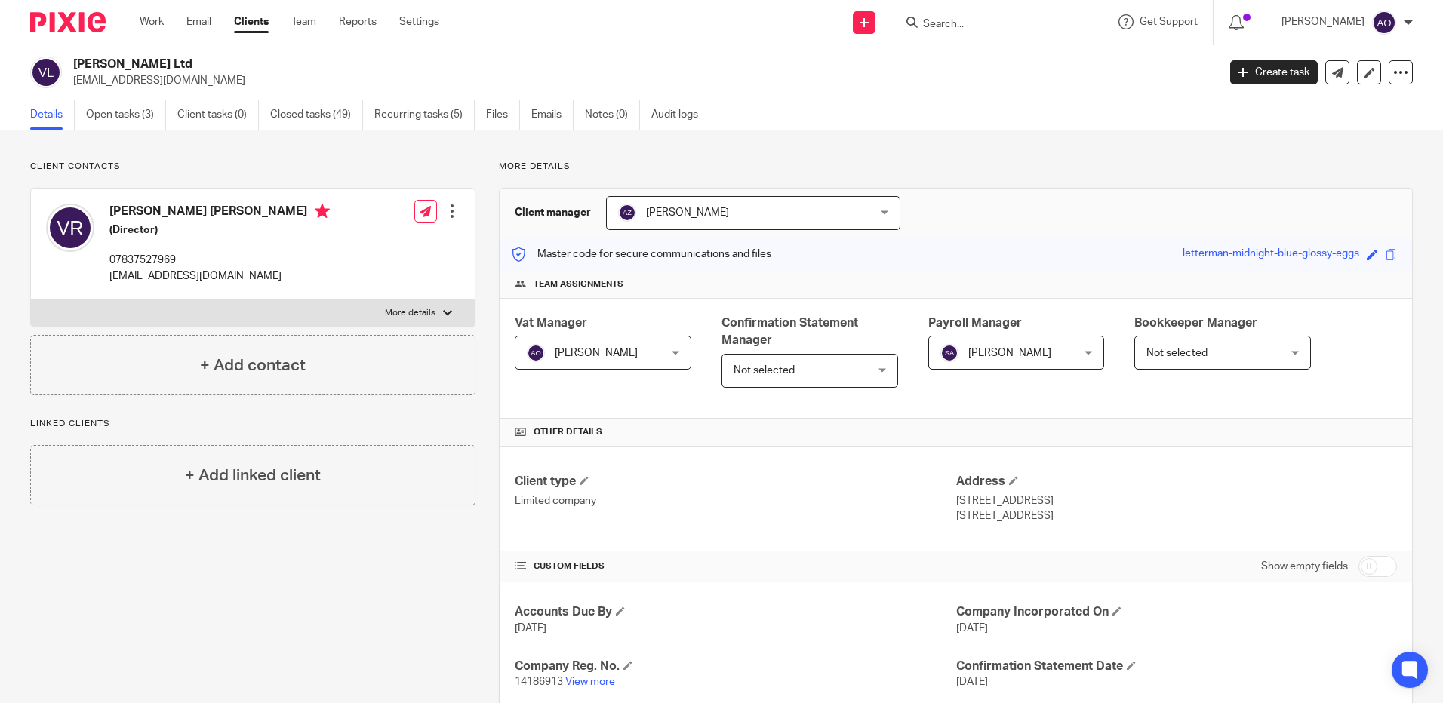 The image size is (1443, 703). Describe the element at coordinates (68, 22) in the screenshot. I see `img: Pixie` at that location.